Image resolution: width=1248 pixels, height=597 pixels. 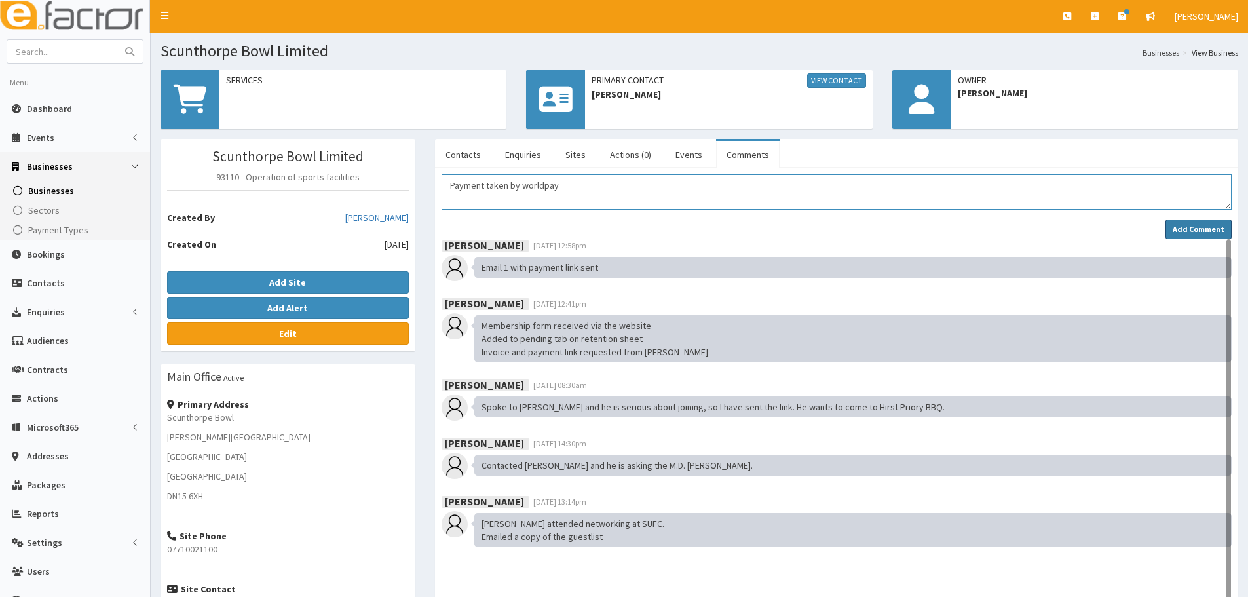 What do you see at coordinates (630, 155) in the screenshot?
I see `a: Actions (0)` at bounding box center [630, 155].